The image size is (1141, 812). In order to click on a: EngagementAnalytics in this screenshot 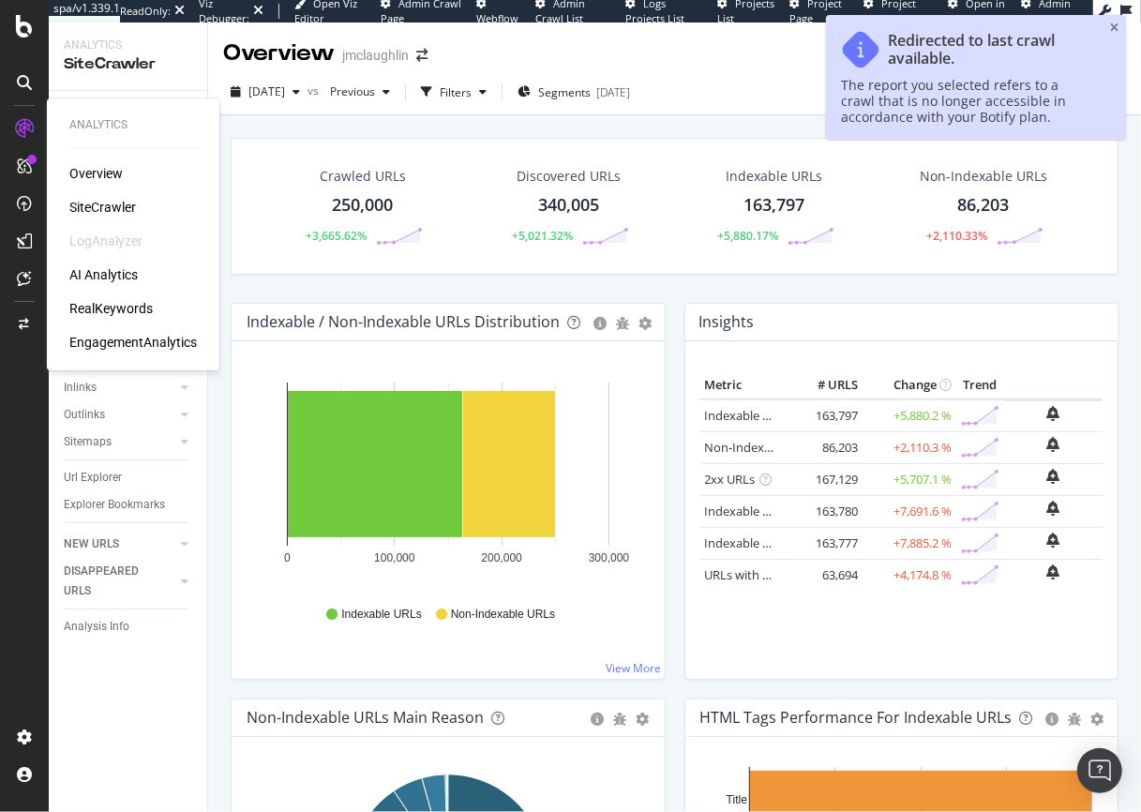, I will do `click(133, 342)`.